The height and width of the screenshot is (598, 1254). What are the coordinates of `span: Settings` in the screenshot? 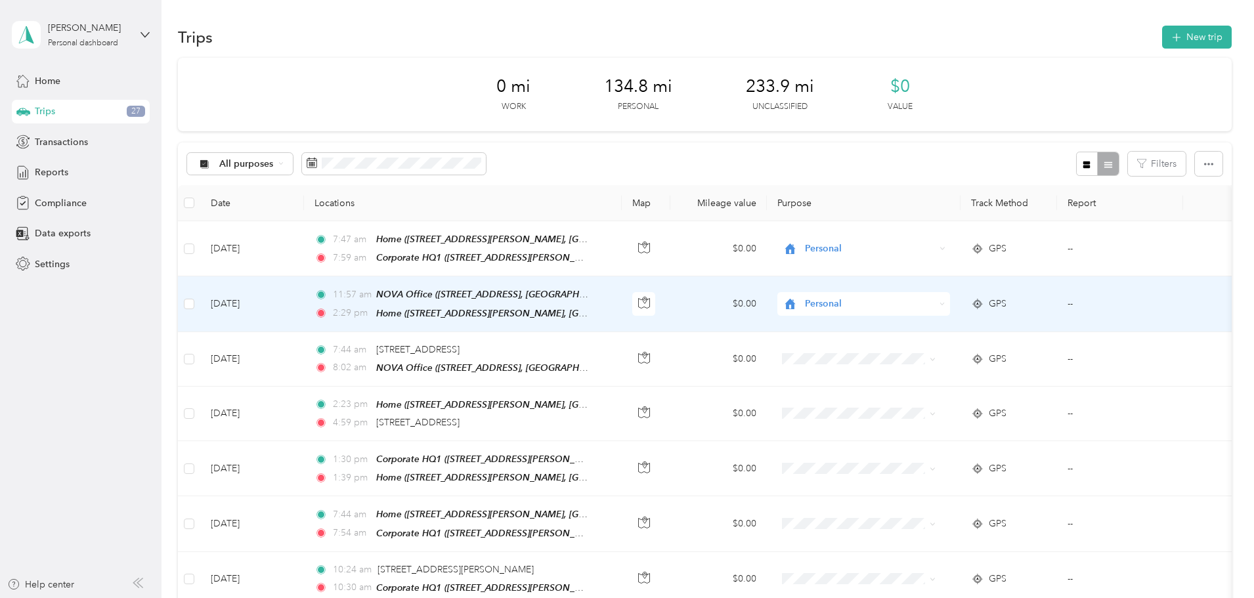 It's located at (52, 264).